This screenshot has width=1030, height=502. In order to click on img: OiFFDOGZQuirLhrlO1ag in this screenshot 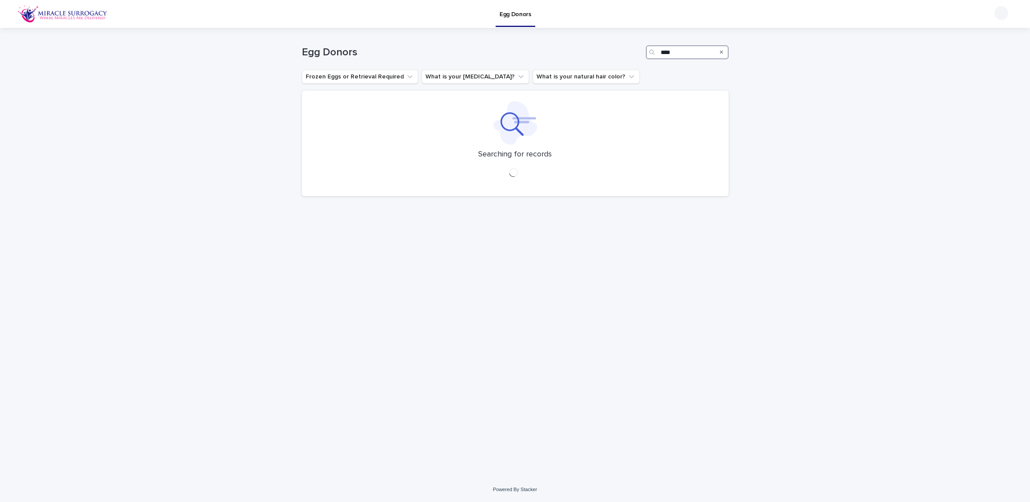, I will do `click(62, 14)`.